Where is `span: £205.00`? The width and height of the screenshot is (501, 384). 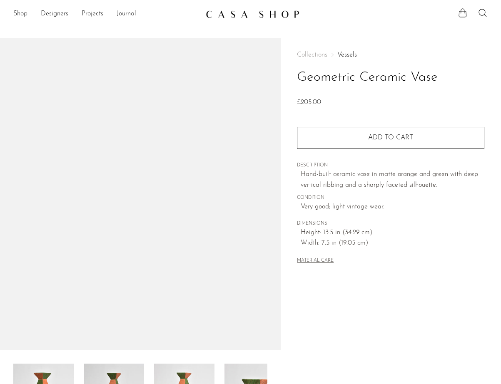
span: £205.00 is located at coordinates (309, 102).